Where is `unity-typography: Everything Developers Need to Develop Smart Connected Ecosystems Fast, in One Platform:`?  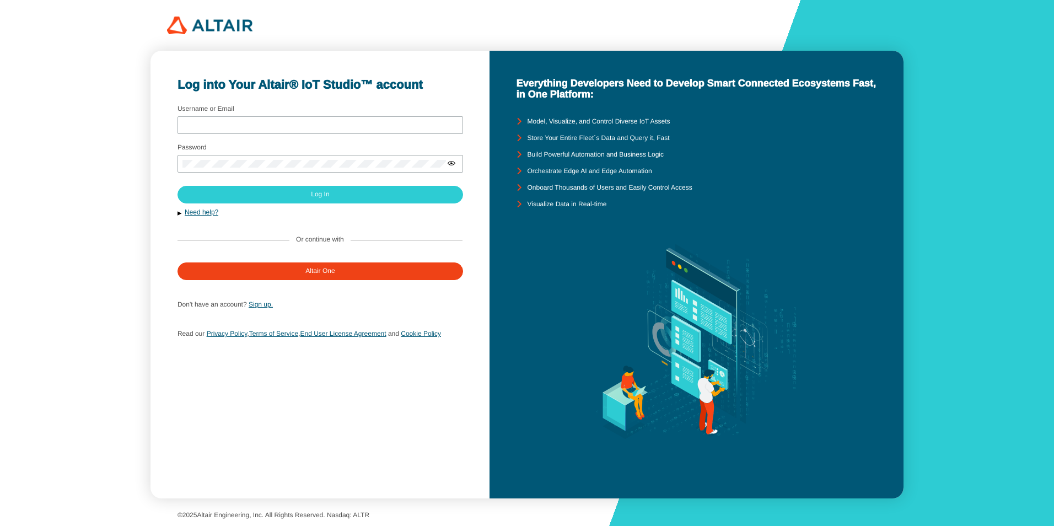
unity-typography: Everything Developers Need to Develop Smart Connected Ecosystems Fast, in One Platform: is located at coordinates (696, 89).